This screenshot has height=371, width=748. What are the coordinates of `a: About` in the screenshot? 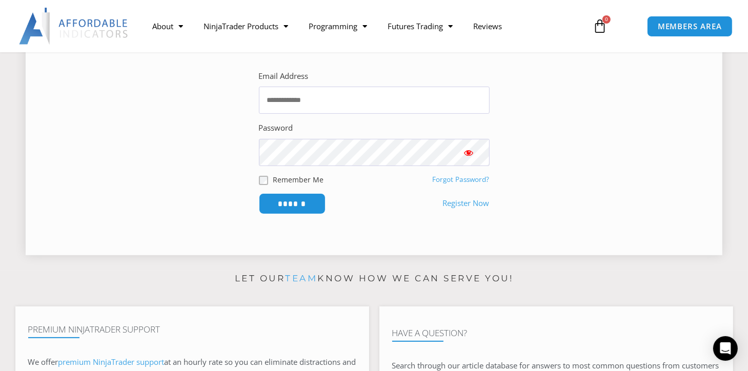 It's located at (168, 26).